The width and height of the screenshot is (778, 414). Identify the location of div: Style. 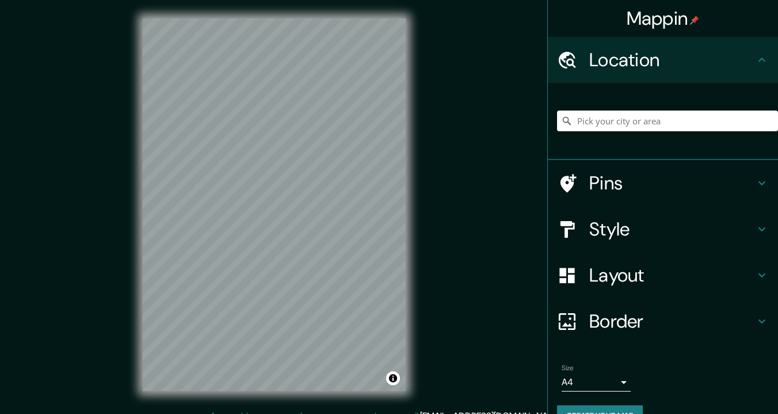
(663, 229).